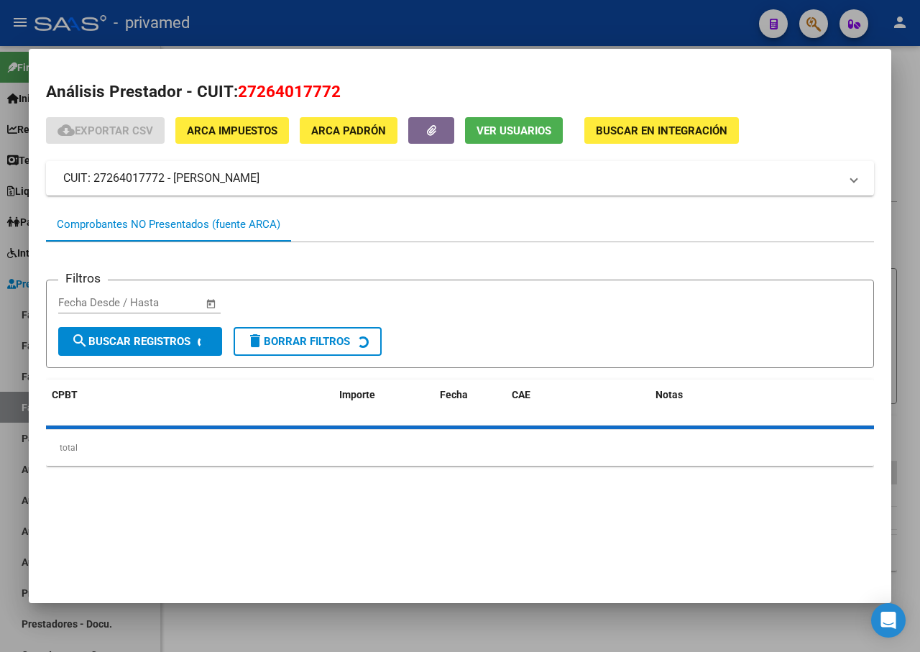 The image size is (920, 652). What do you see at coordinates (232, 130) in the screenshot?
I see `button: ARCA Impuestos` at bounding box center [232, 130].